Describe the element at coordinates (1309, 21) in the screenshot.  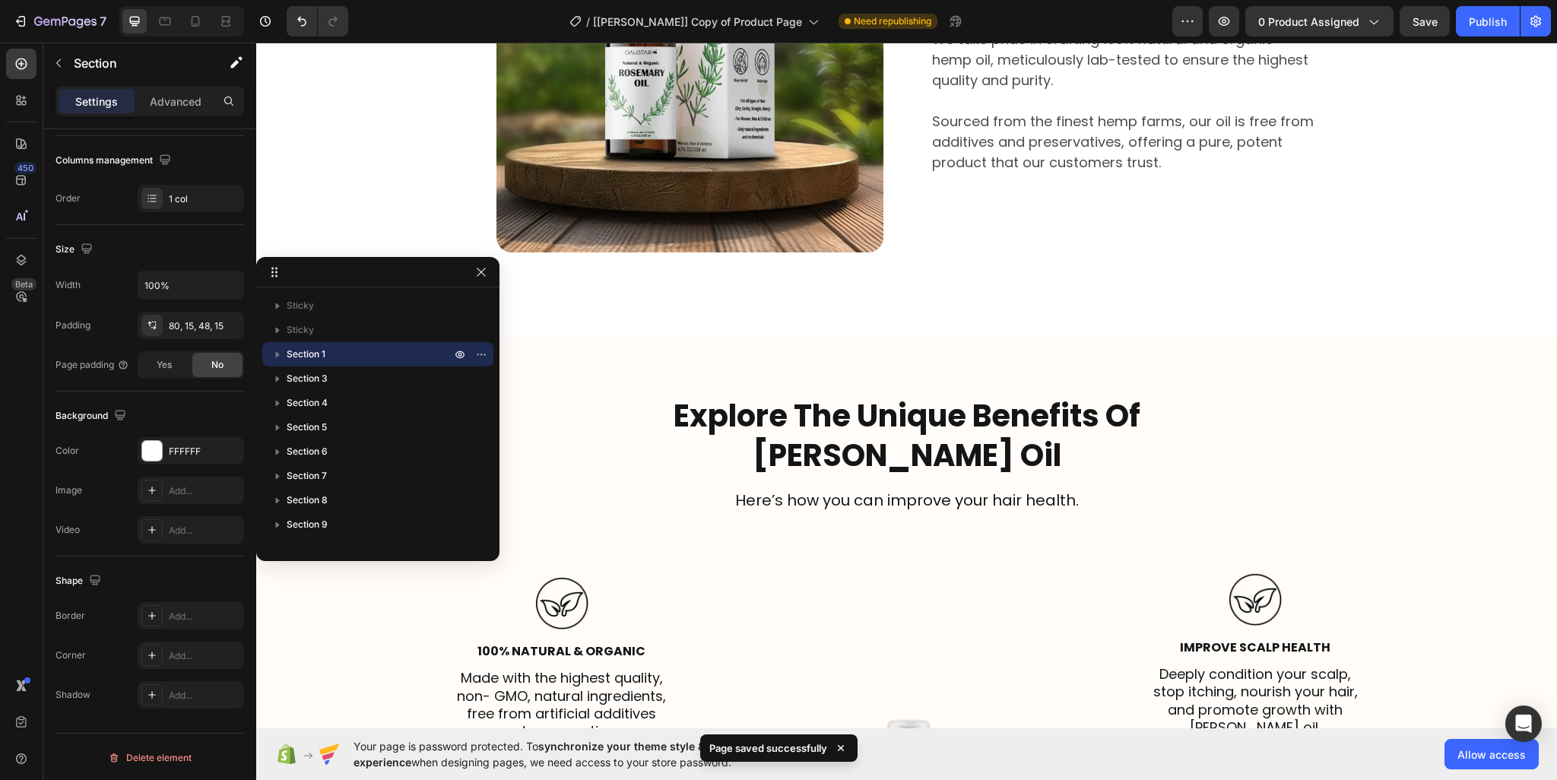
I see `span: 0 product assigned` at that location.